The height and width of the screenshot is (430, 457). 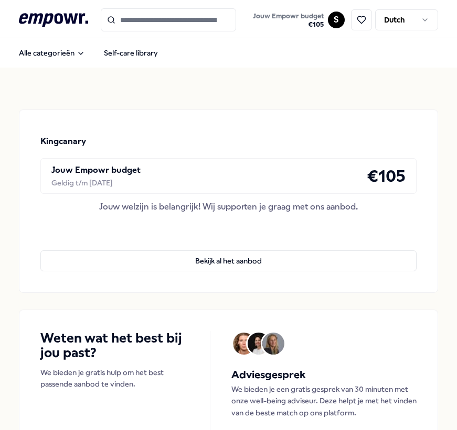 What do you see at coordinates (228, 261) in the screenshot?
I see `button: Bekijk al het aanbod` at bounding box center [228, 261].